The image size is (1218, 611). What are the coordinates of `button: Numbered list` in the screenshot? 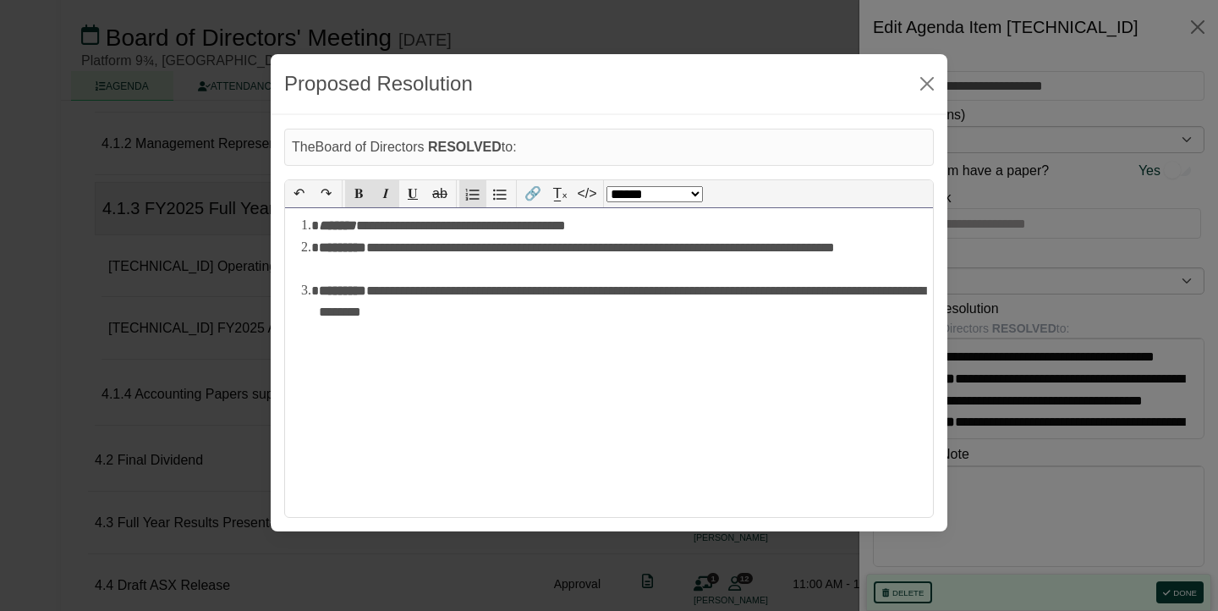 It's located at (473, 194).